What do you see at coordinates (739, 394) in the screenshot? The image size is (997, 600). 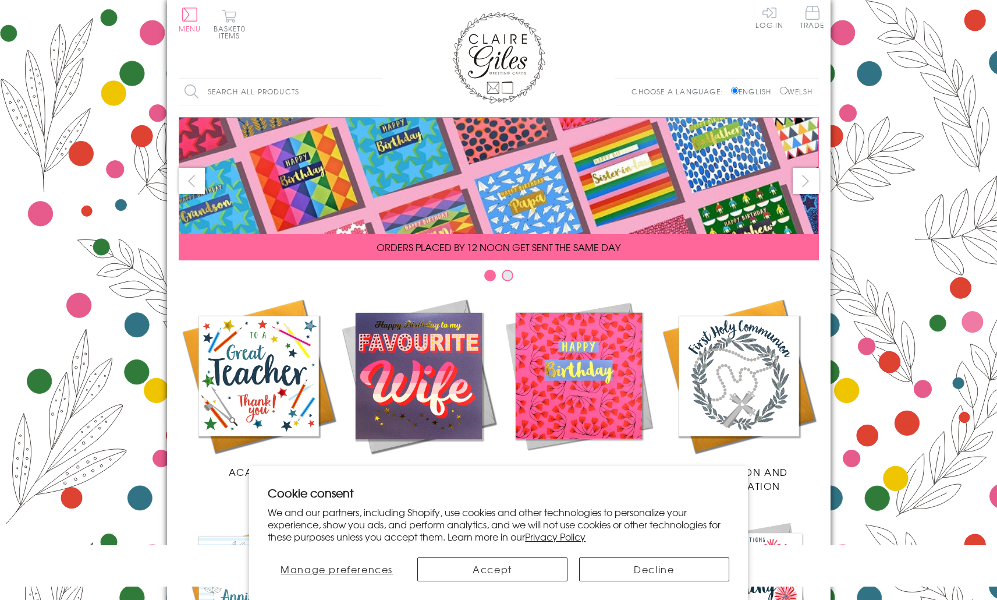 I see `a: Communion and Confirmation` at bounding box center [739, 394].